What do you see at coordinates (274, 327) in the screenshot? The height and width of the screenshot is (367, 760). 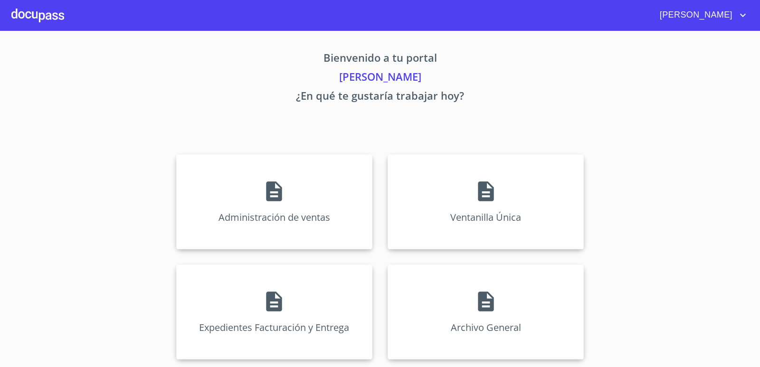 I see `p: Expedientes Facturación y Entrega` at bounding box center [274, 327].